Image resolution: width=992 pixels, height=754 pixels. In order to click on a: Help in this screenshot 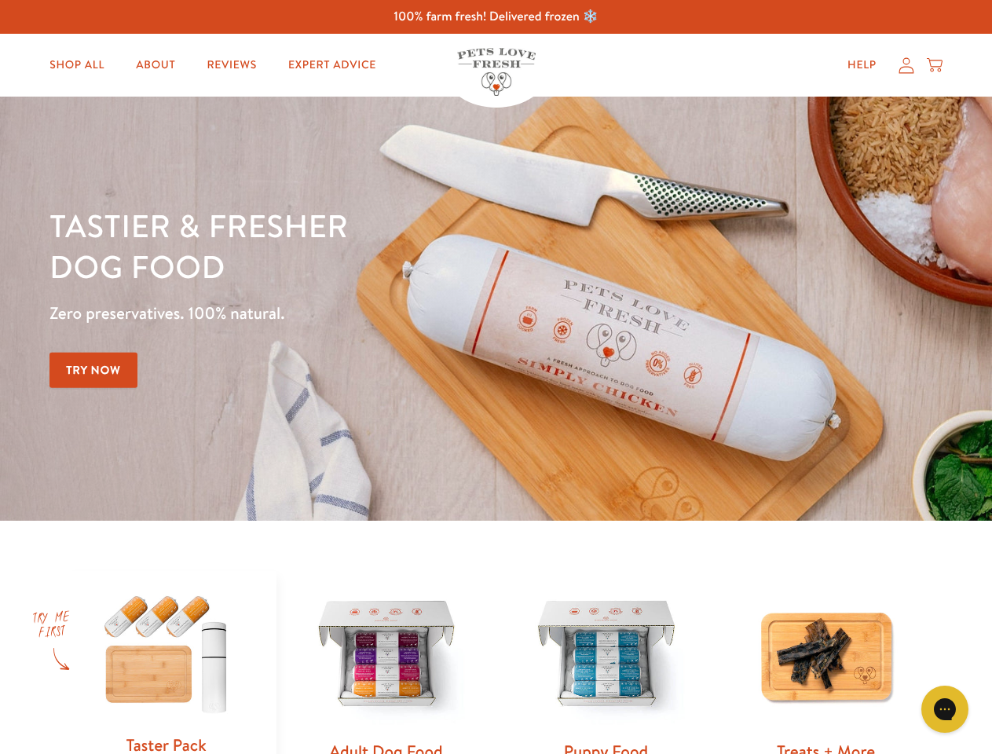, I will do `click(862, 65)`.